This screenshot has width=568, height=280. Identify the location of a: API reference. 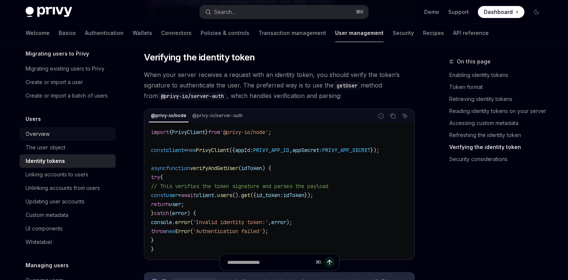
(470, 33).